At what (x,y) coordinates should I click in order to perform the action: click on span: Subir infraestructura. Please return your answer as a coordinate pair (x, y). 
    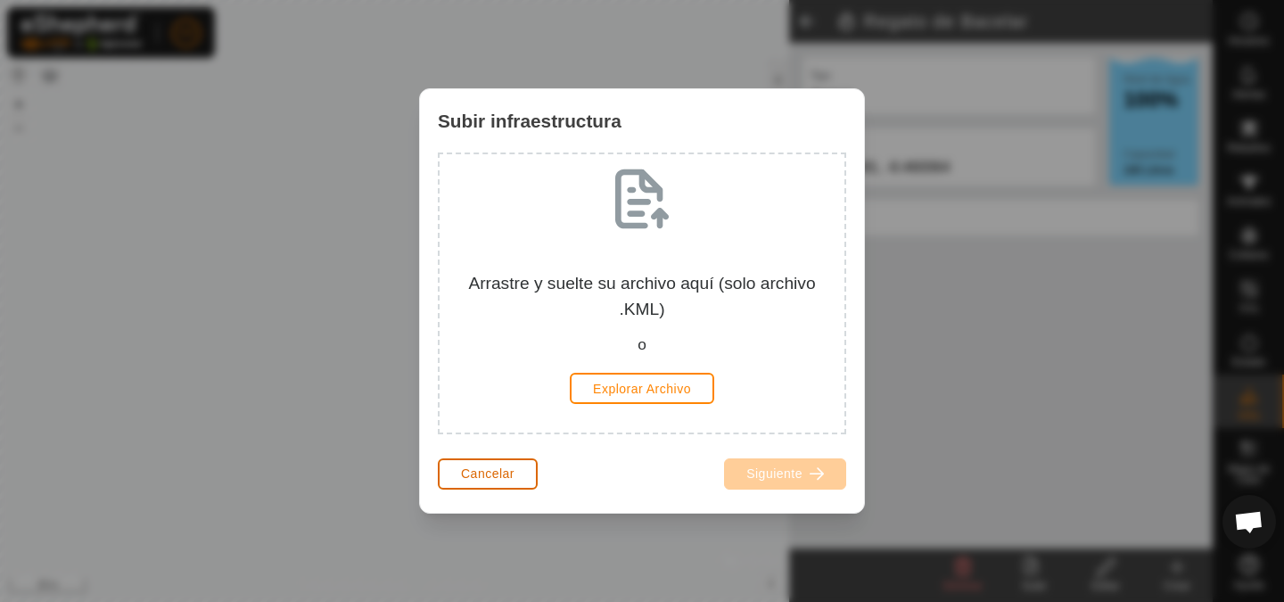
    Looking at the image, I should click on (530, 120).